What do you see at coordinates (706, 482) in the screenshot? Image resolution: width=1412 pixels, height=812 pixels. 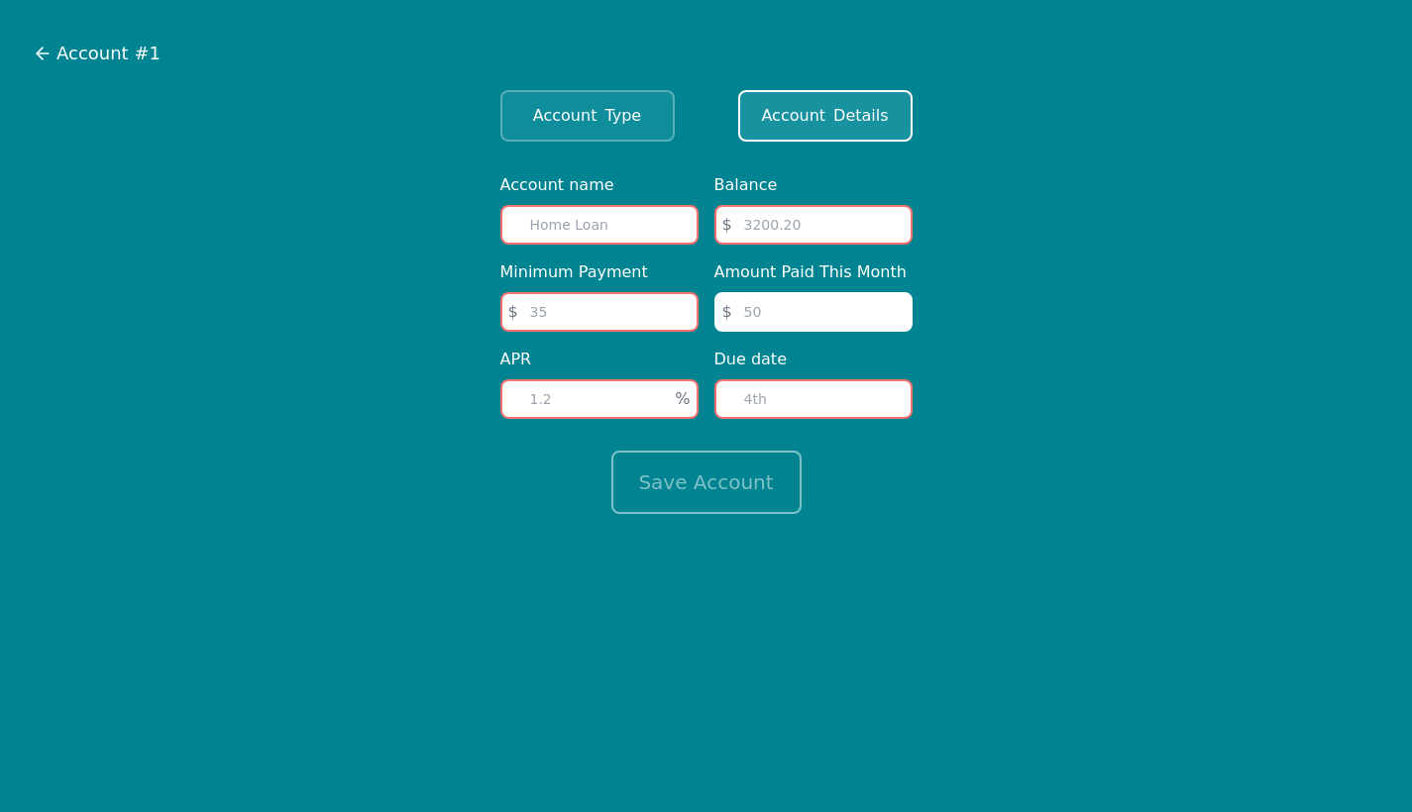 I see `button: Save Account` at bounding box center [706, 482].